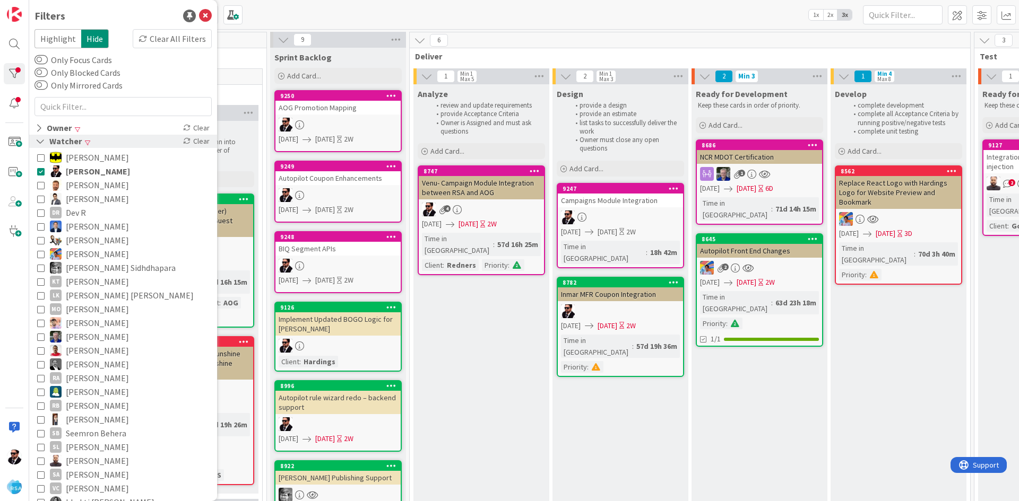  I want to click on div: 9250AOG Promotion Mapping, so click(338, 103).